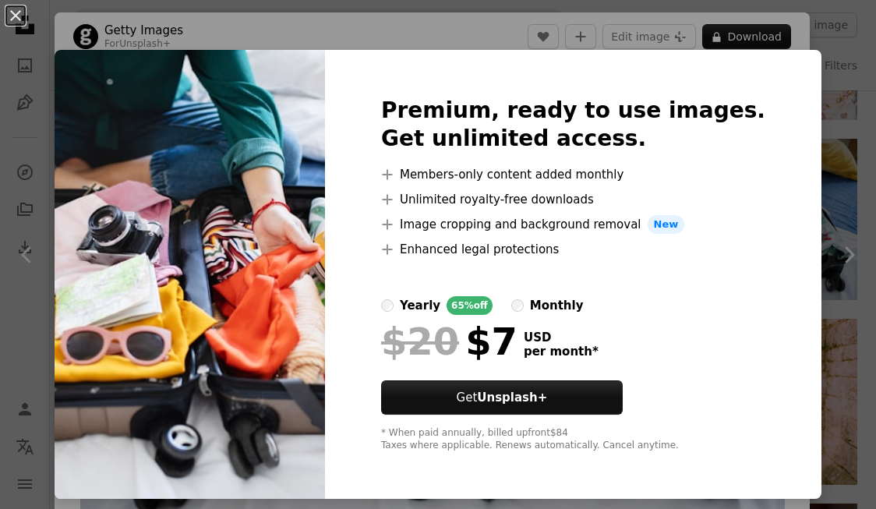  I want to click on div: yearly, so click(420, 306).